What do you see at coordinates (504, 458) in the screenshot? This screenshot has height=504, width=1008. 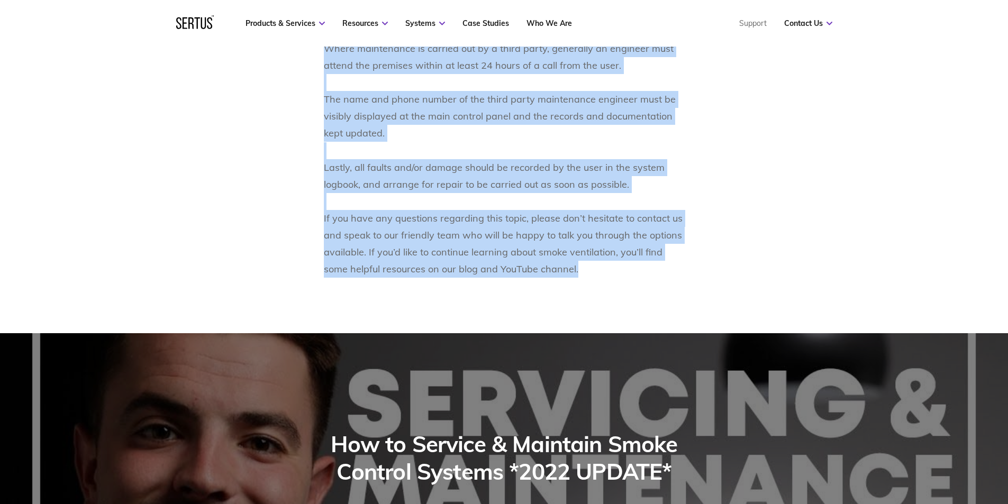 I see `h2: How to Service & Maintain Smoke Control Systems *2022 UPDATE*` at bounding box center [504, 458].